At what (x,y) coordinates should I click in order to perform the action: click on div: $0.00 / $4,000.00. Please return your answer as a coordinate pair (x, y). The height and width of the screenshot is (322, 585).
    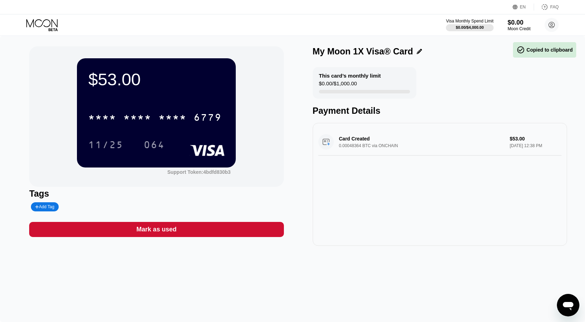
    Looking at the image, I should click on (470, 27).